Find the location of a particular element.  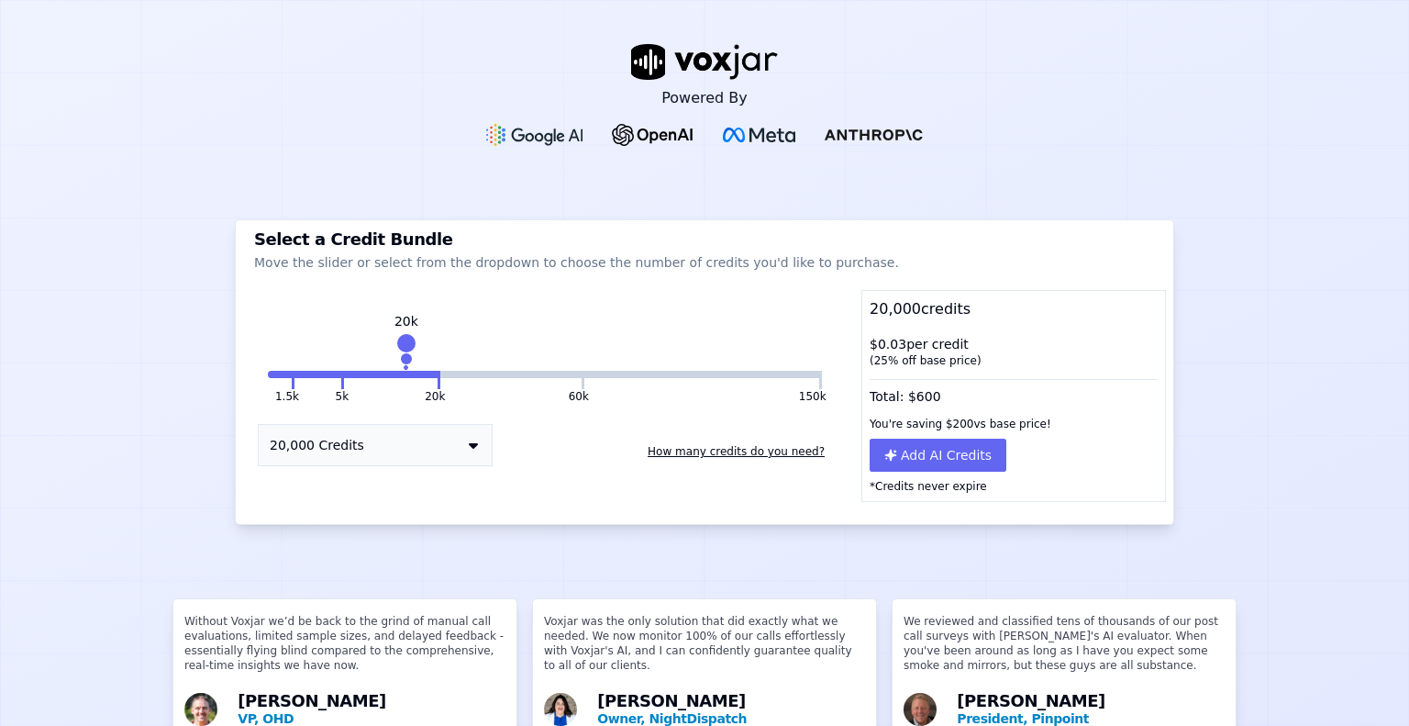

img: Google gemini Logo is located at coordinates (535, 135).